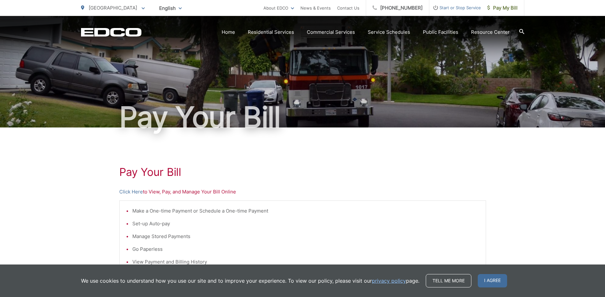  I want to click on span: English, so click(170, 8).